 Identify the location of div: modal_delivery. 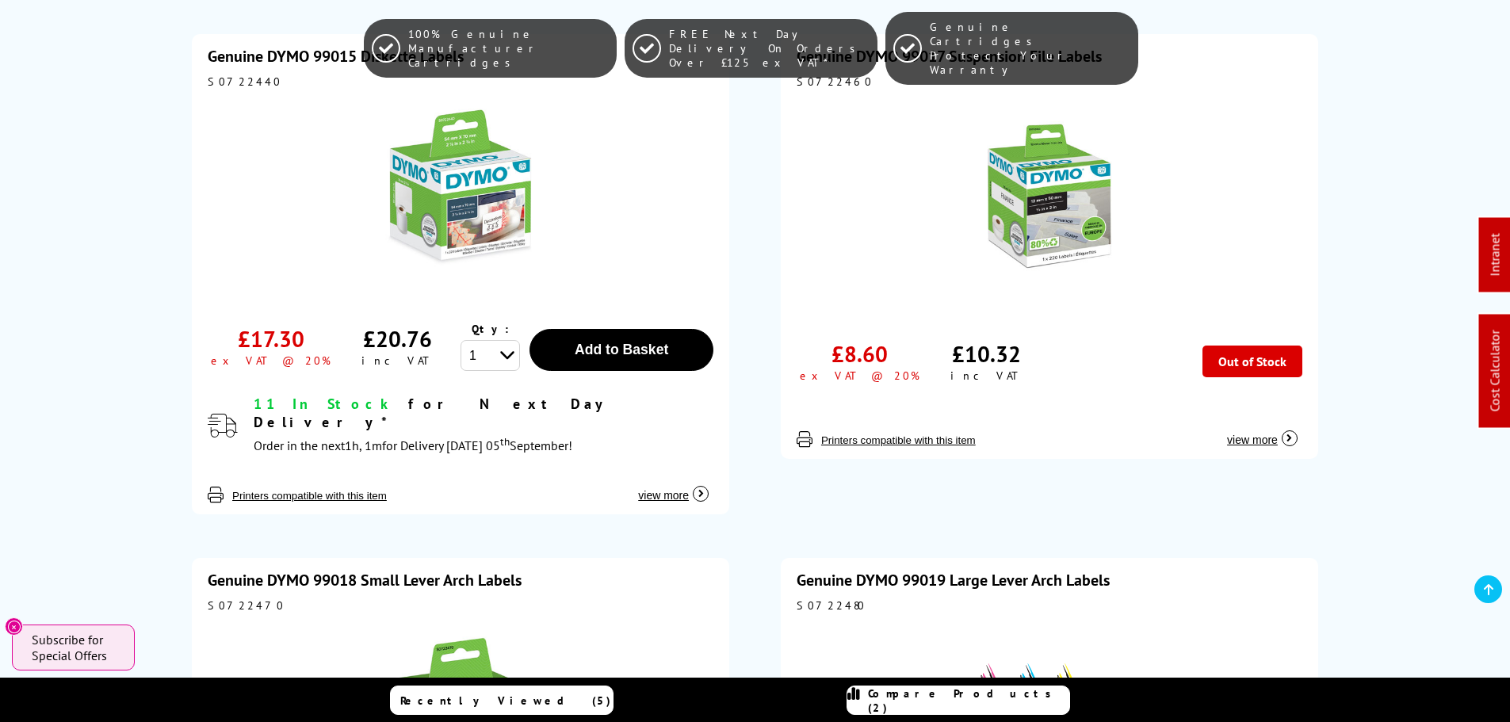
(484, 426).